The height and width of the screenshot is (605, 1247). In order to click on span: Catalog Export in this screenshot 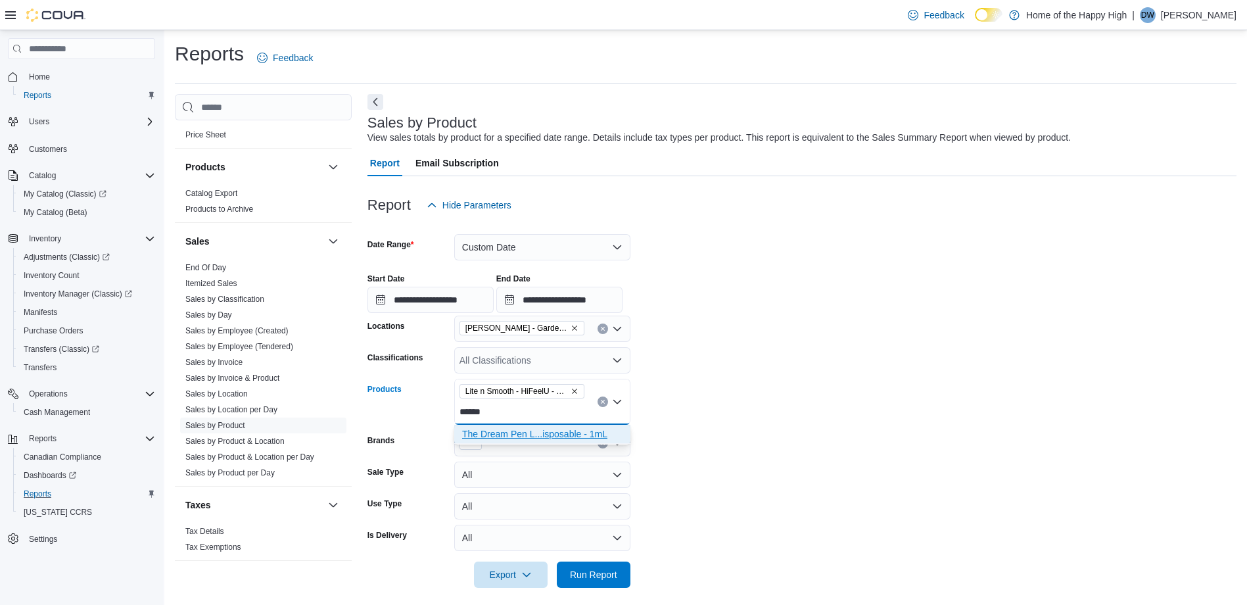, I will do `click(211, 193)`.